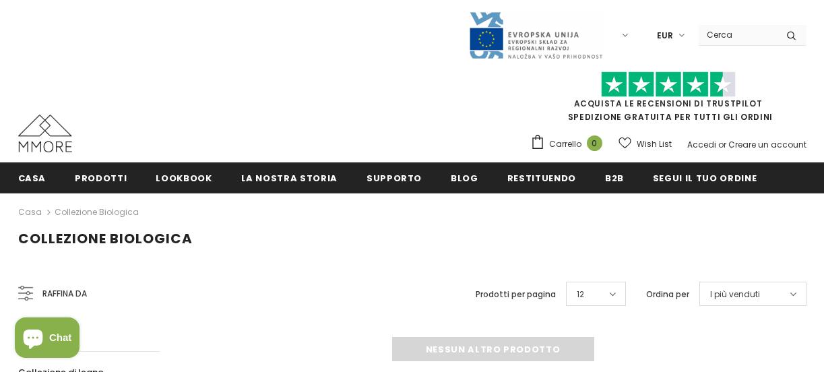 This screenshot has height=372, width=824. I want to click on a: Acquista le recensioni di TrustPilot, so click(668, 103).